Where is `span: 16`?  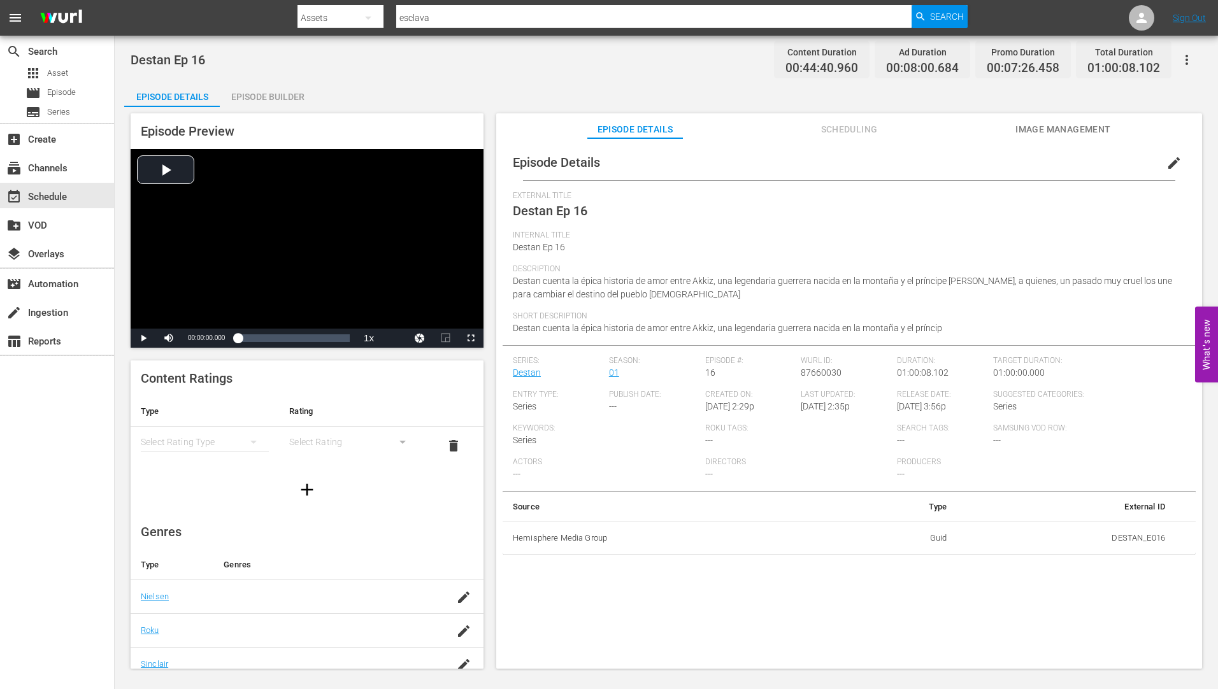 span: 16 is located at coordinates (710, 373).